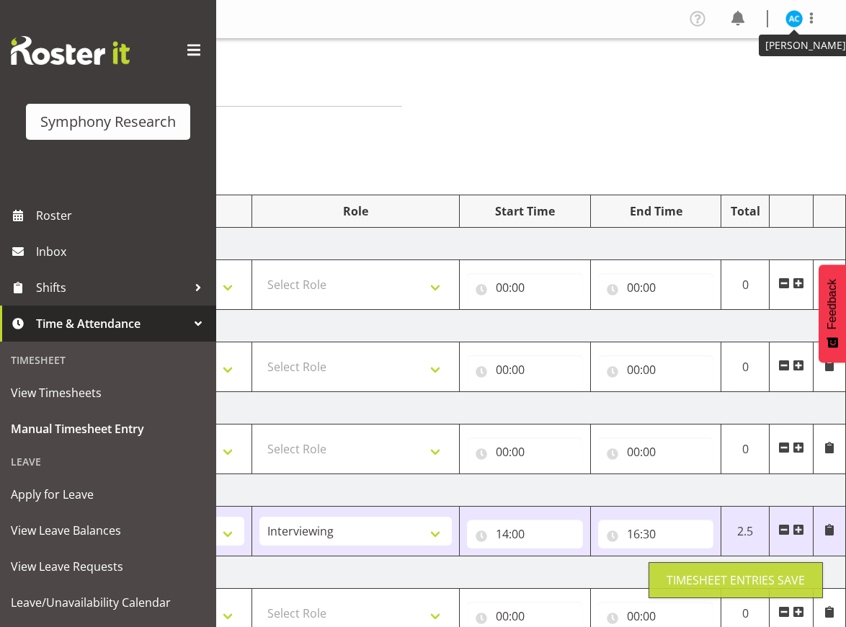 The image size is (846, 627). What do you see at coordinates (745, 211) in the screenshot?
I see `div: Total` at bounding box center [745, 211].